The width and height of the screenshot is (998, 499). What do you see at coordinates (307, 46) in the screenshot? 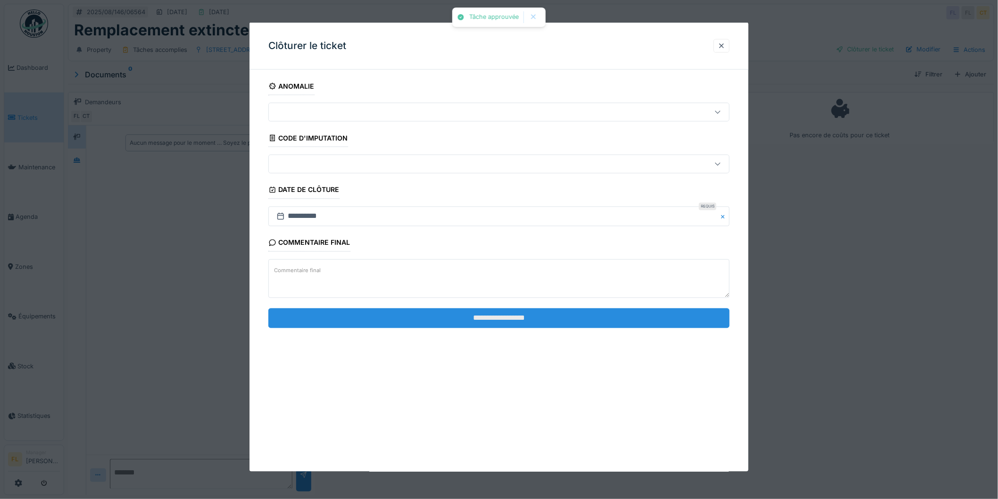
I see `h3: Clôturer le ticket` at bounding box center [307, 46].